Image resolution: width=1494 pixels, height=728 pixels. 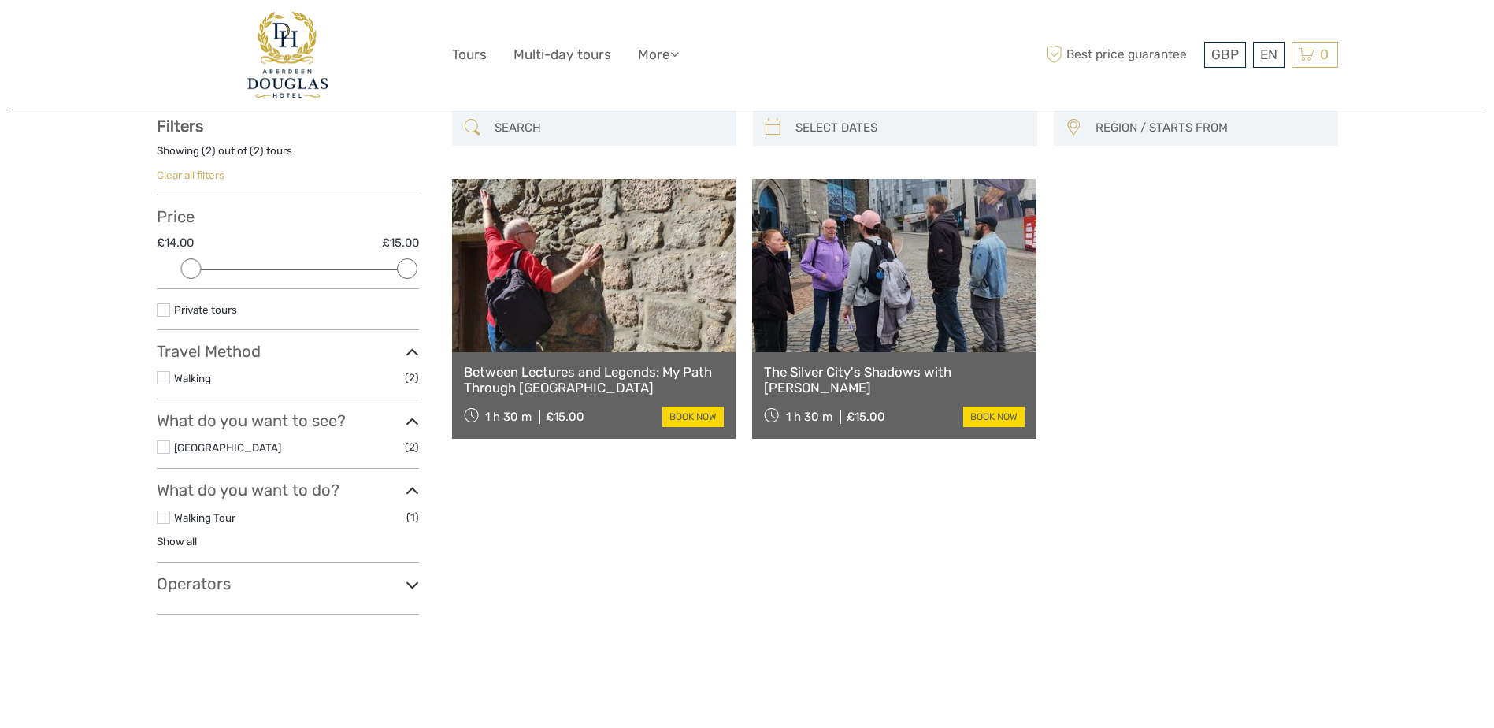 What do you see at coordinates (1269, 54) in the screenshot?
I see `div: EN` at bounding box center [1269, 54].